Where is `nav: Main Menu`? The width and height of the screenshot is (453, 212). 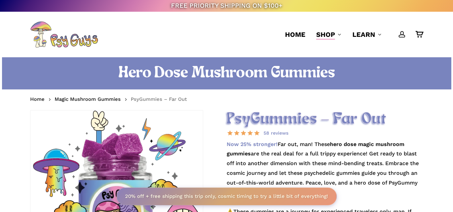
nav: Main Menu is located at coordinates (351, 35).